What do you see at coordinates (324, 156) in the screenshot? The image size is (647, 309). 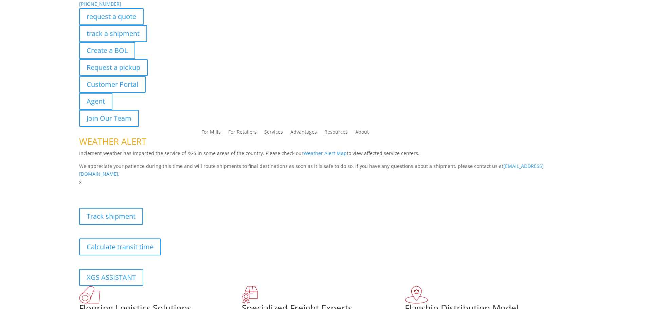 I see `p: Inclement weather has impacted the service of XGS in some areas of the country. Please check our ...` at bounding box center [324, 156].